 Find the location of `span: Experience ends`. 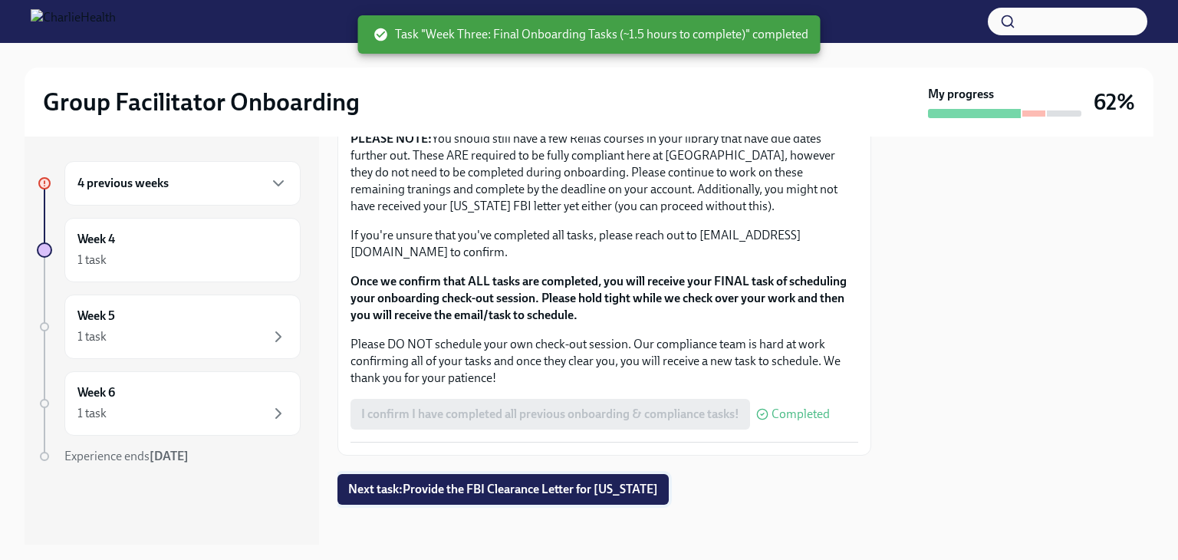

span: Experience ends is located at coordinates (127, 456).